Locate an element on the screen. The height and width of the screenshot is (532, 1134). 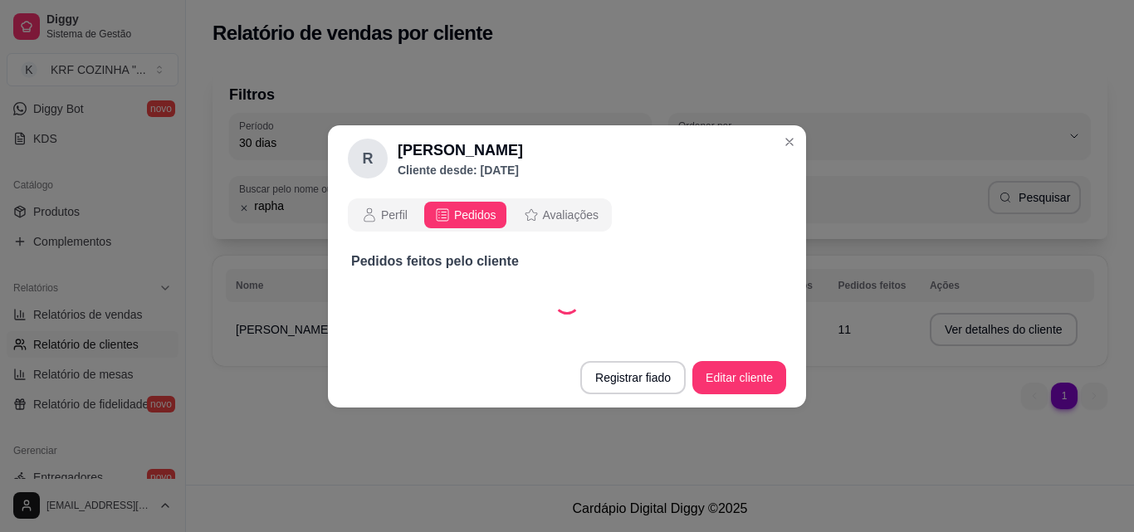
p: Pedidos feitos pelo cliente is located at coordinates (567, 262).